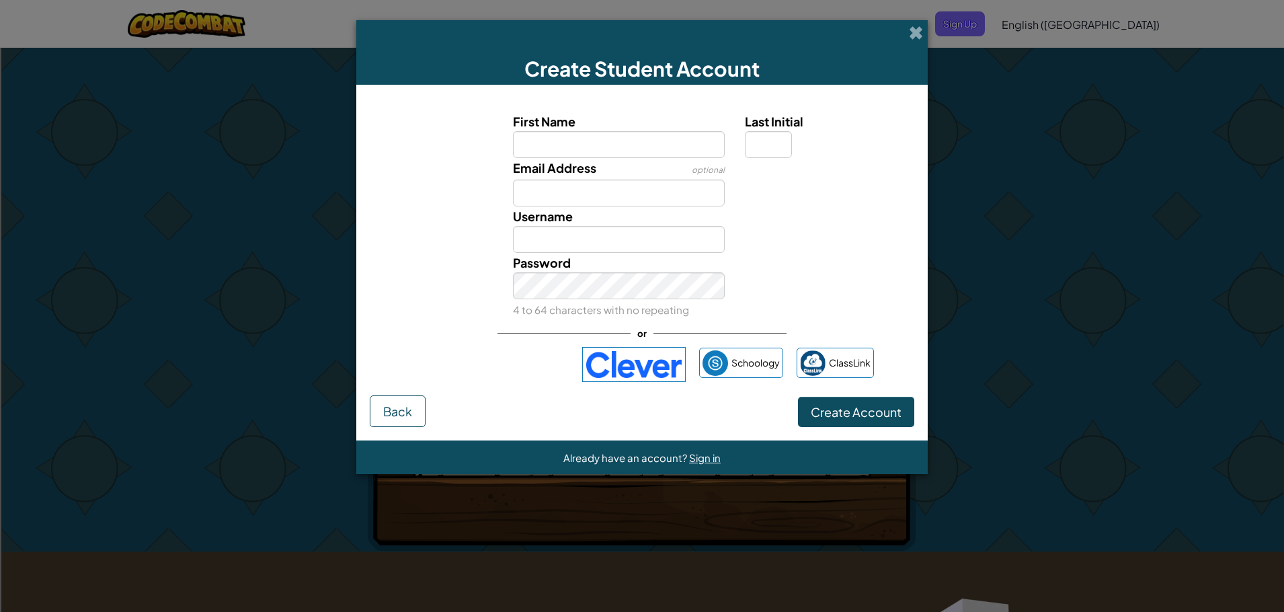  What do you see at coordinates (543, 216) in the screenshot?
I see `span: Username` at bounding box center [543, 216].